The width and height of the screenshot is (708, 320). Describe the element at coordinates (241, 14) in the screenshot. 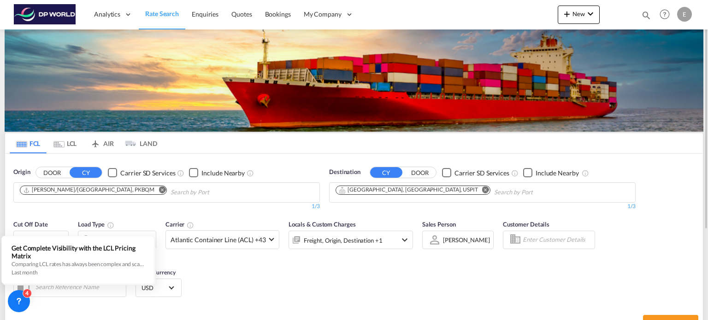

I see `span: Quotes` at that location.